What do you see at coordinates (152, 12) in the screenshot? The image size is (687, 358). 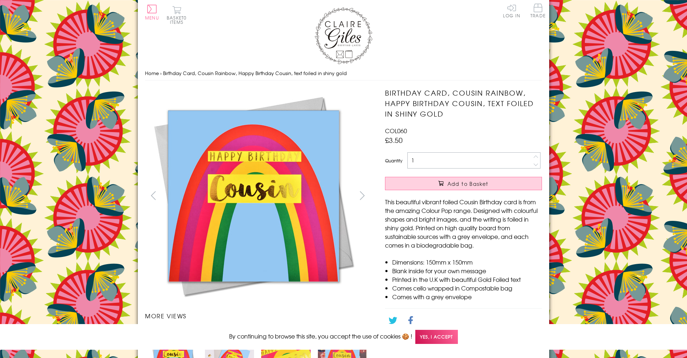 I see `button: Menu` at bounding box center [152, 12].